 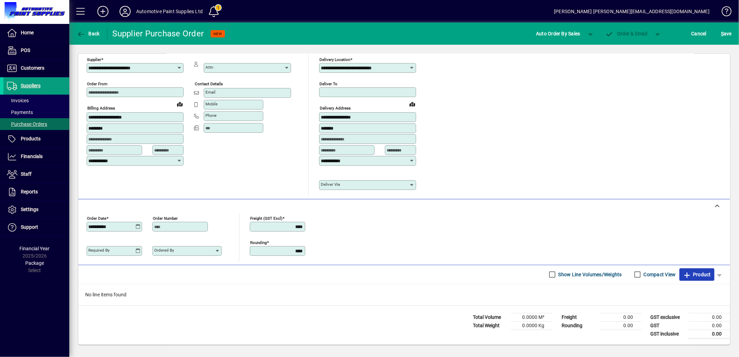 What do you see at coordinates (30, 139) in the screenshot?
I see `span: Products` at bounding box center [30, 139].